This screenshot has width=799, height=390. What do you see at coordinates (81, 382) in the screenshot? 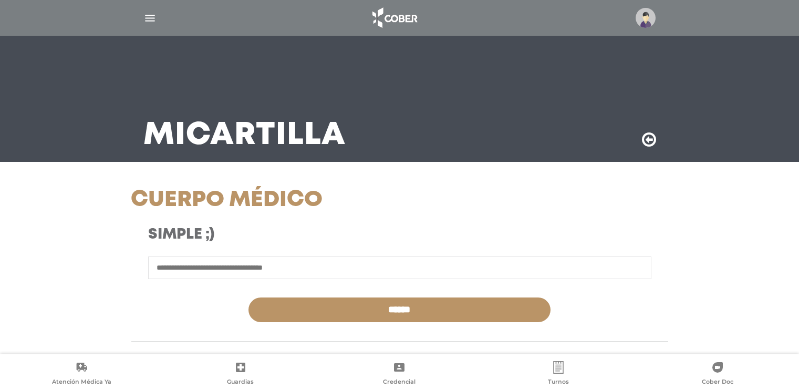
I see `span: Atención Médica Ya` at bounding box center [81, 382].